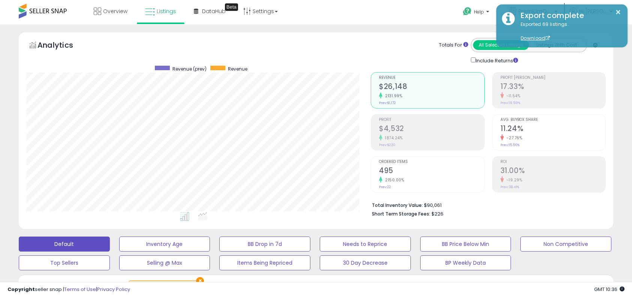  Describe the element at coordinates (69, 289) in the screenshot. I see `div: seller snap | |` at that location.